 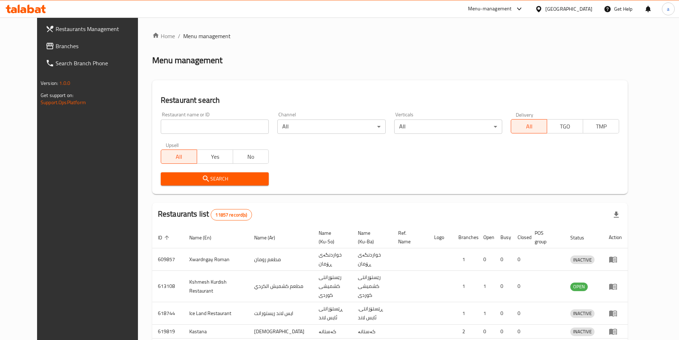 I want to click on th: Logo, so click(x=440, y=237).